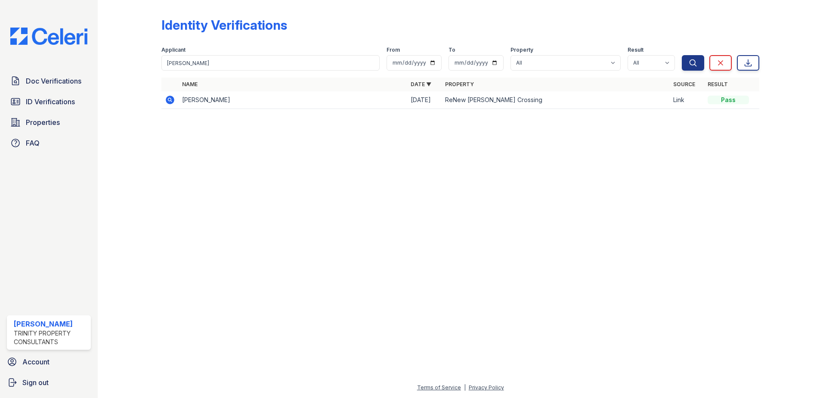  I want to click on label: To, so click(452, 50).